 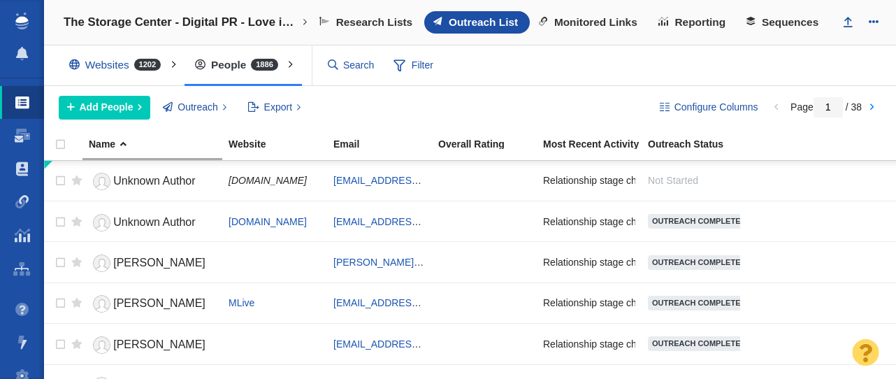 I want to click on div: Email, so click(x=385, y=144).